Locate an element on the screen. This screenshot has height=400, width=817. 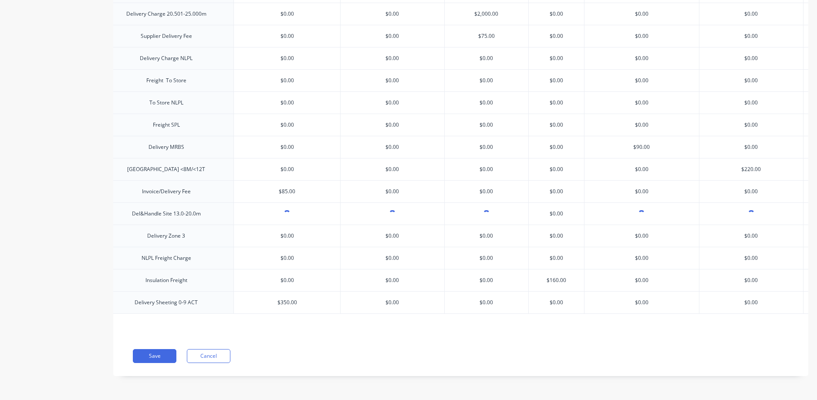
div: Insulation Freight is located at coordinates (166, 281).